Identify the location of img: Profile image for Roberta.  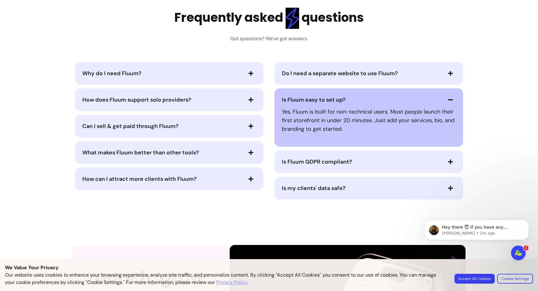
(19, 23).